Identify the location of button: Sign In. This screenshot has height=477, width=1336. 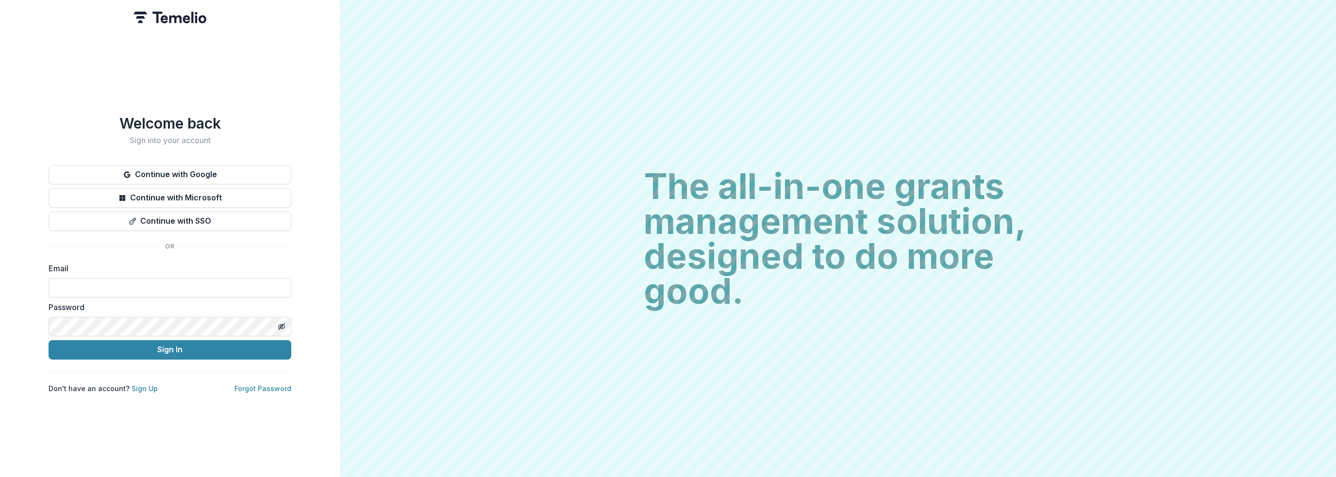
(170, 350).